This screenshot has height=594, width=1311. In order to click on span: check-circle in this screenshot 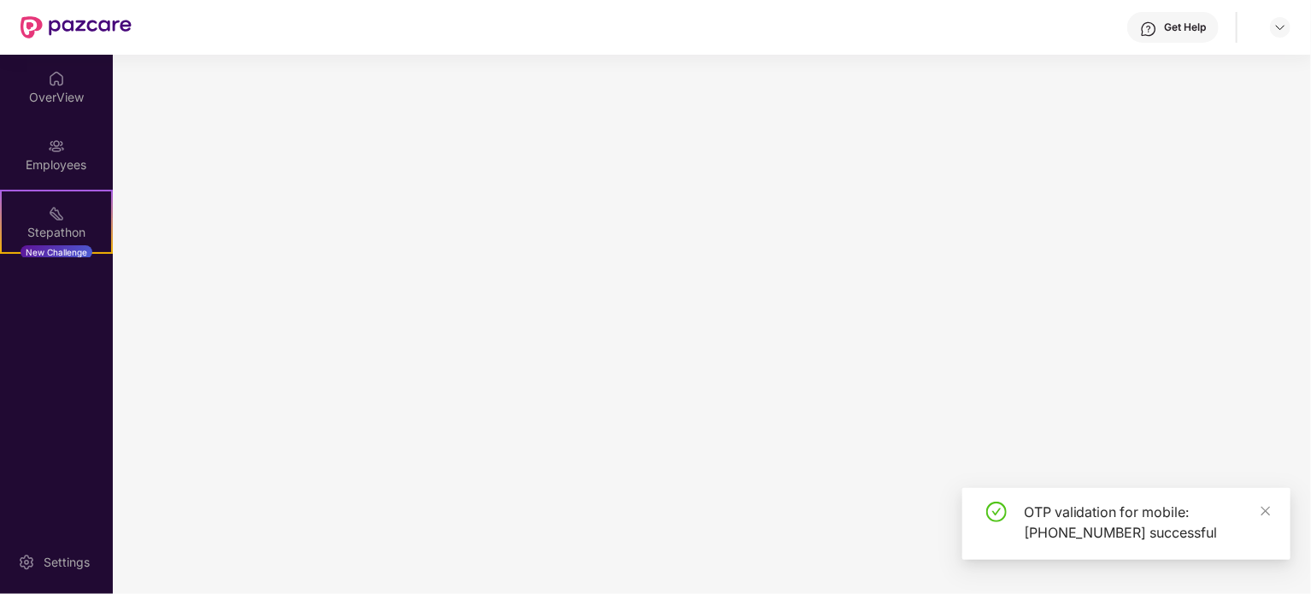, I will do `click(996, 512)`.